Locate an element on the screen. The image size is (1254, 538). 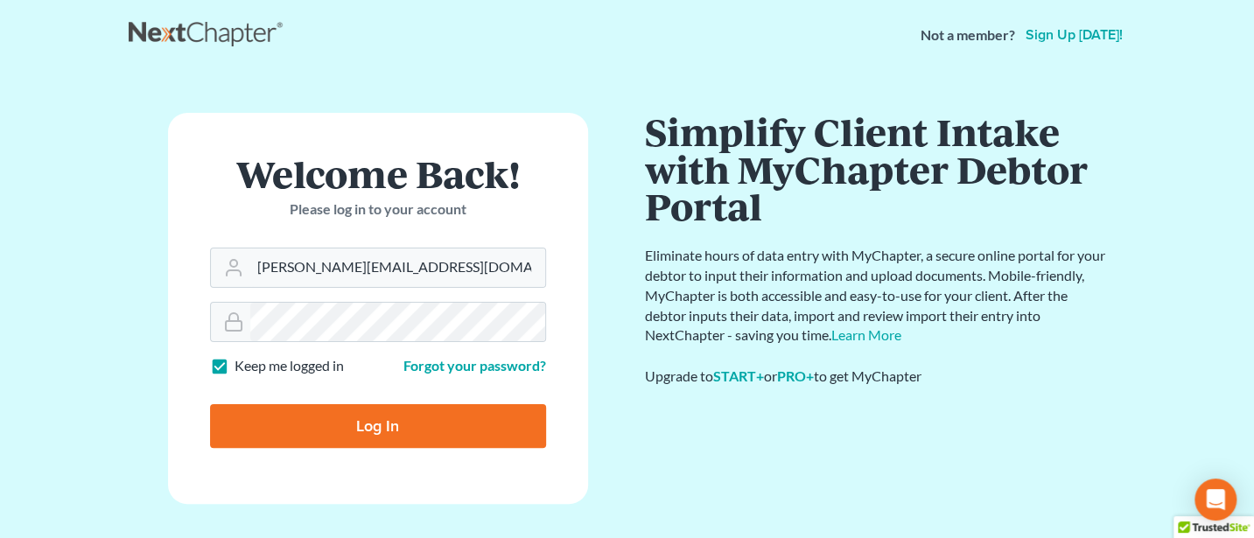
p: Please log in to your account is located at coordinates (378, 209).